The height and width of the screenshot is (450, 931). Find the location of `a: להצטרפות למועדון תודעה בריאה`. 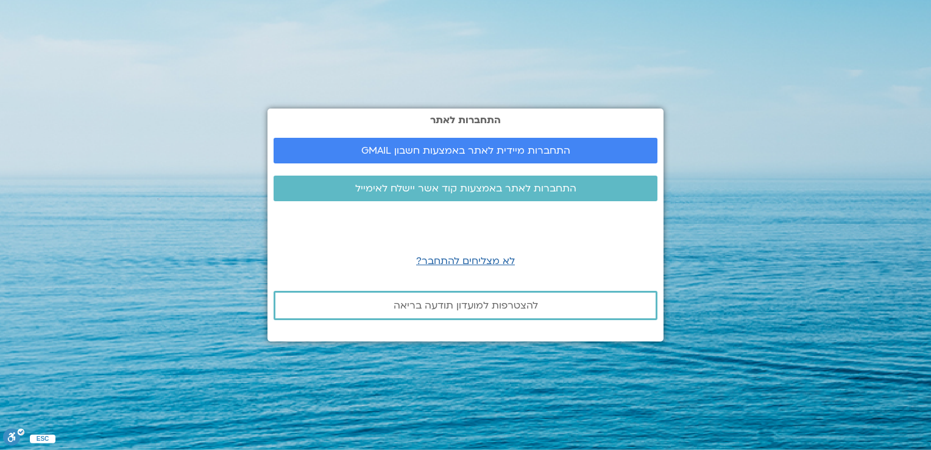

a: להצטרפות למועדון תודעה בריאה is located at coordinates (465, 305).